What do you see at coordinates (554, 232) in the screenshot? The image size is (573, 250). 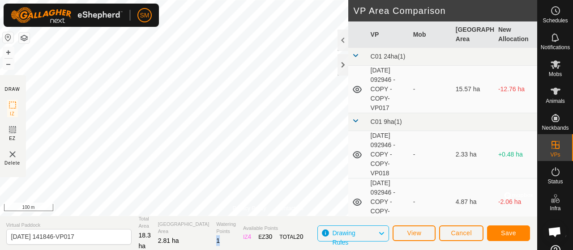 I see `div: Open chat` at bounding box center [554, 232].